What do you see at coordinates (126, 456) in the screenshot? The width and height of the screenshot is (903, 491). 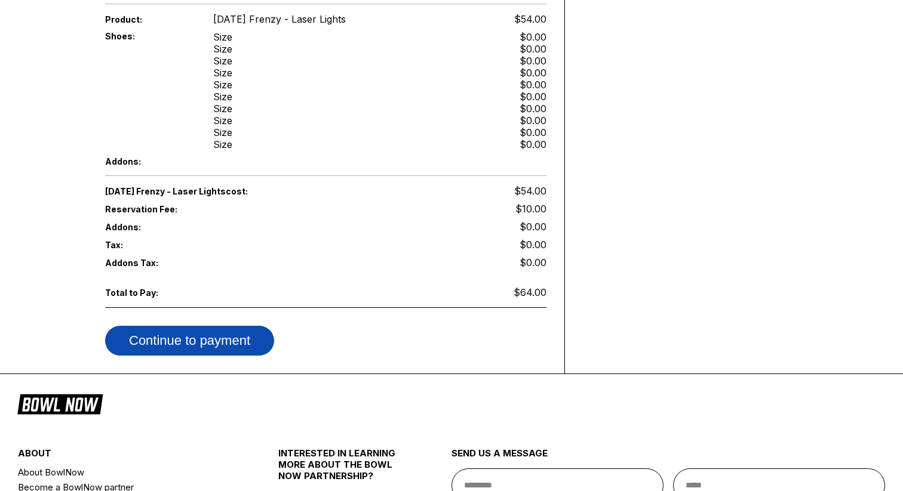 I see `div: about` at bounding box center [126, 456].